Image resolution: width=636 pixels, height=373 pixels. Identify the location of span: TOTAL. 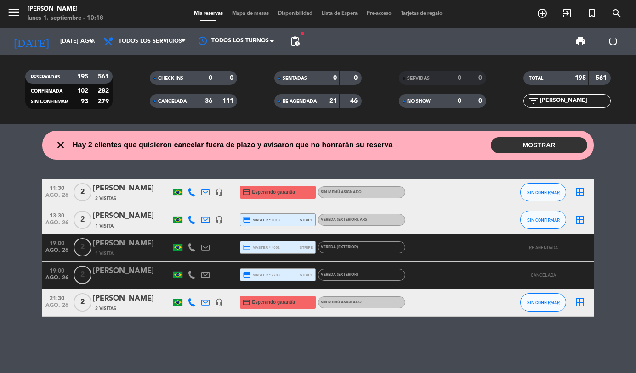
(536, 79).